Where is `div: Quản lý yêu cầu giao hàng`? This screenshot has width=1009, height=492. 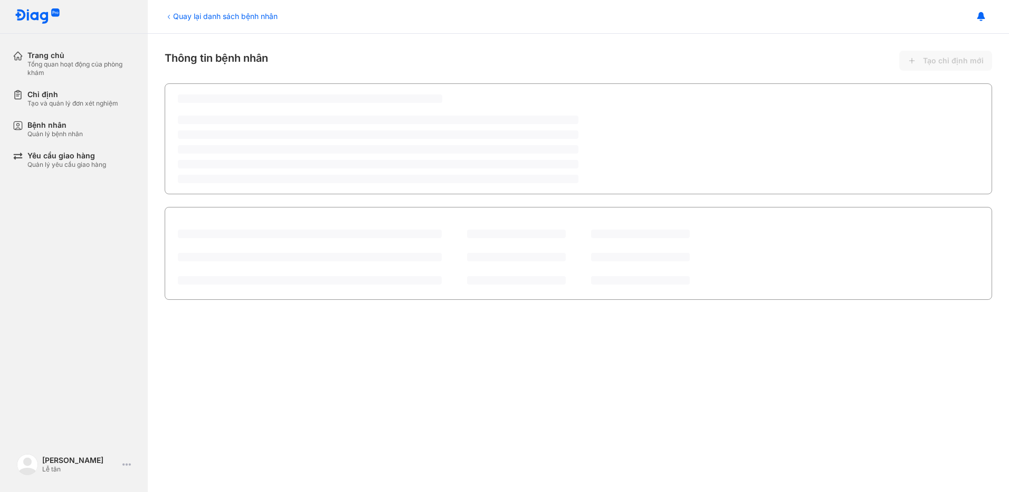
div: Quản lý yêu cầu giao hàng is located at coordinates (66, 165).